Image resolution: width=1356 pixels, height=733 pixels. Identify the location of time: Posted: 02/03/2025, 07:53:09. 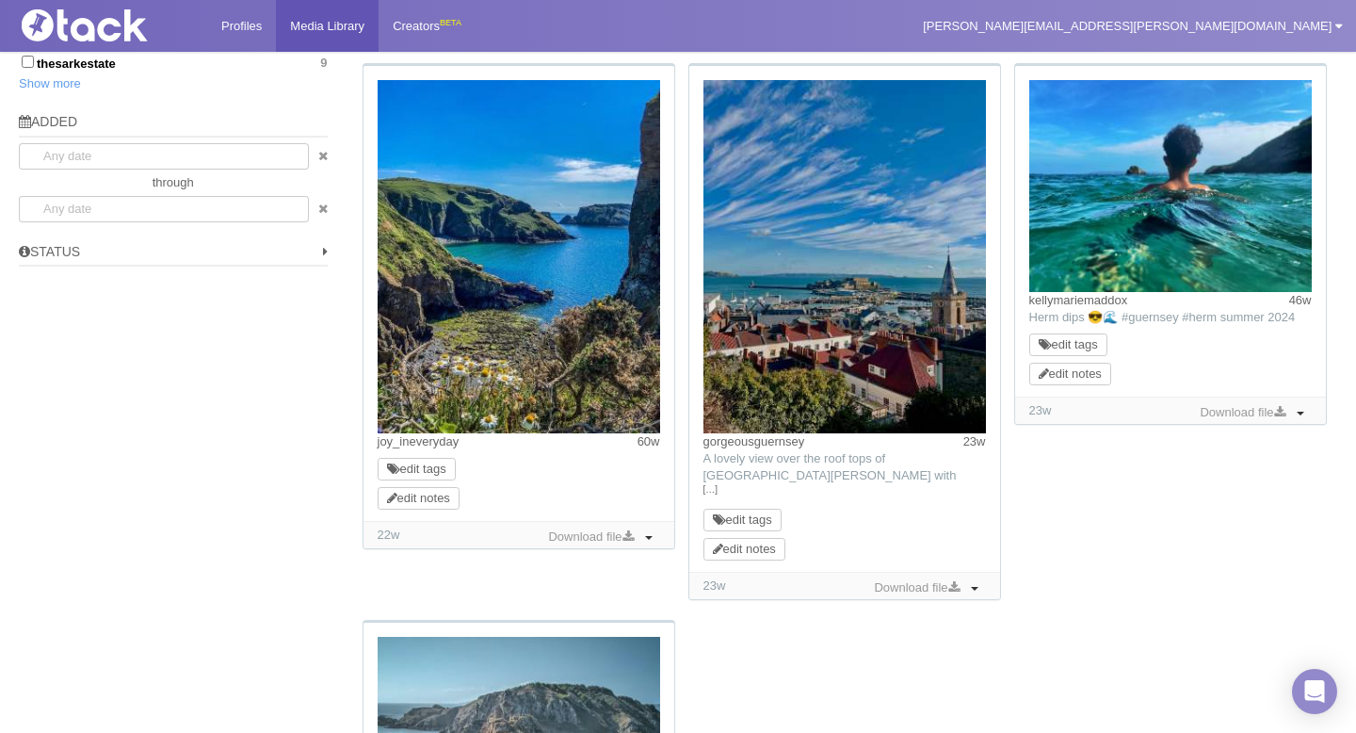
(975, 442).